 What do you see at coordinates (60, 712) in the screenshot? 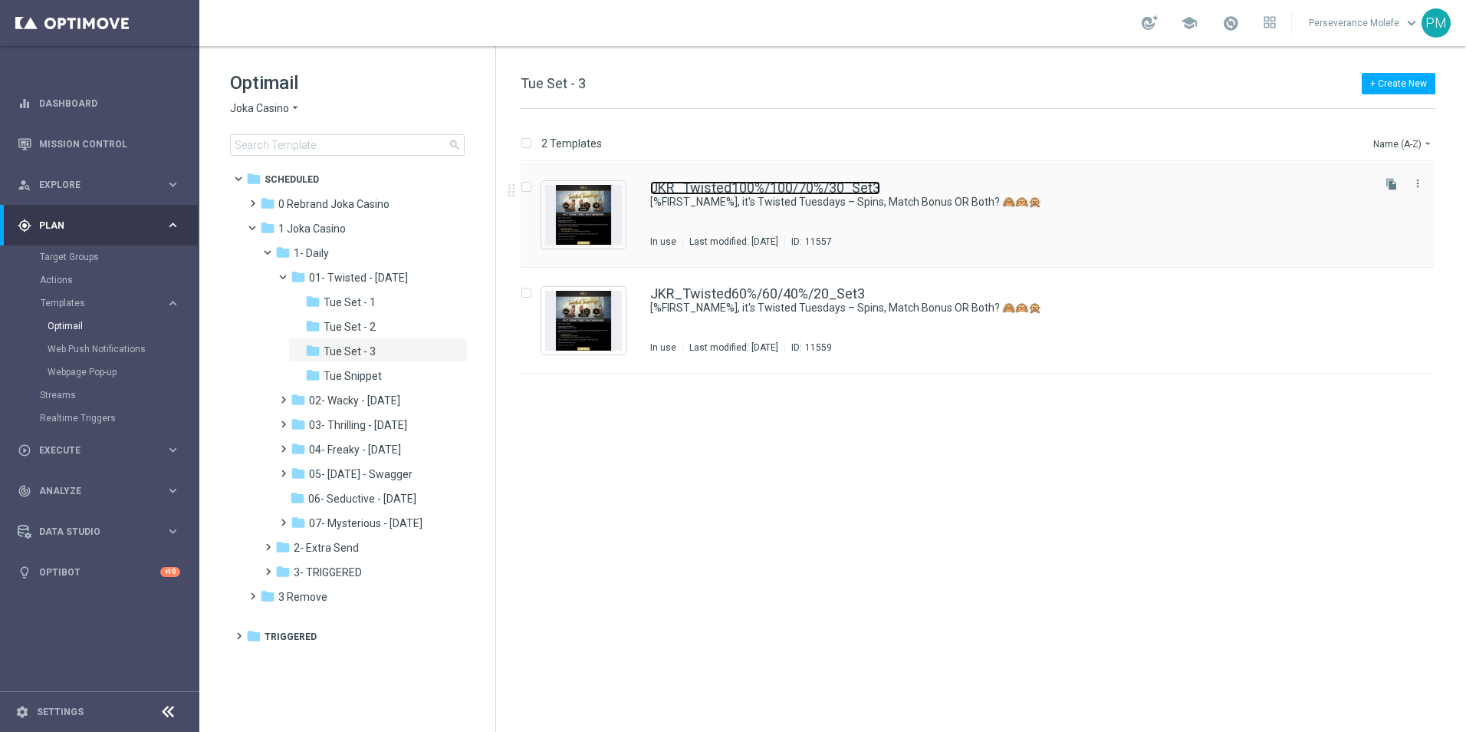
I see `a: Settings` at bounding box center [60, 712].